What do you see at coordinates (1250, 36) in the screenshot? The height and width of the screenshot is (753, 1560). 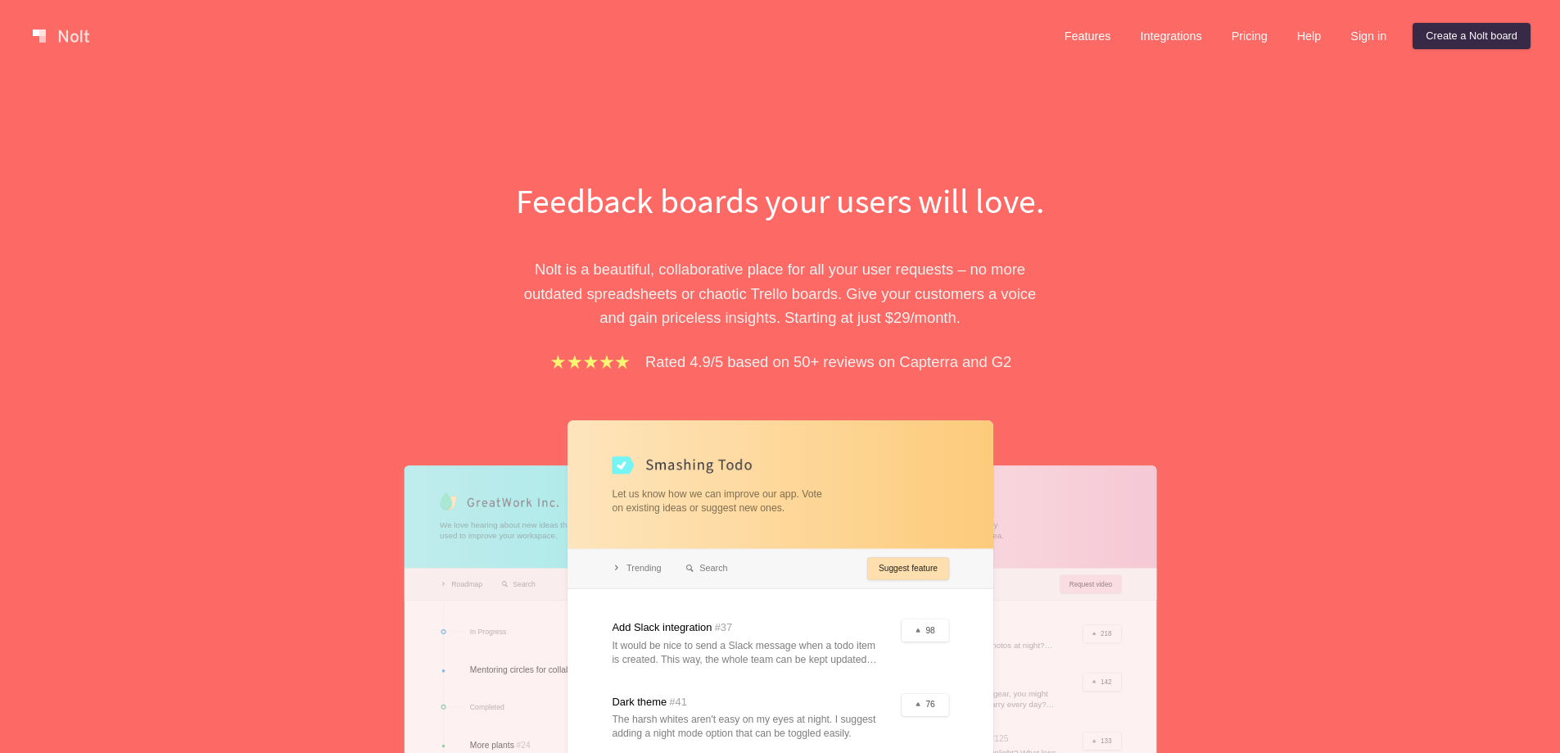 I see `a: Pricing` at bounding box center [1250, 36].